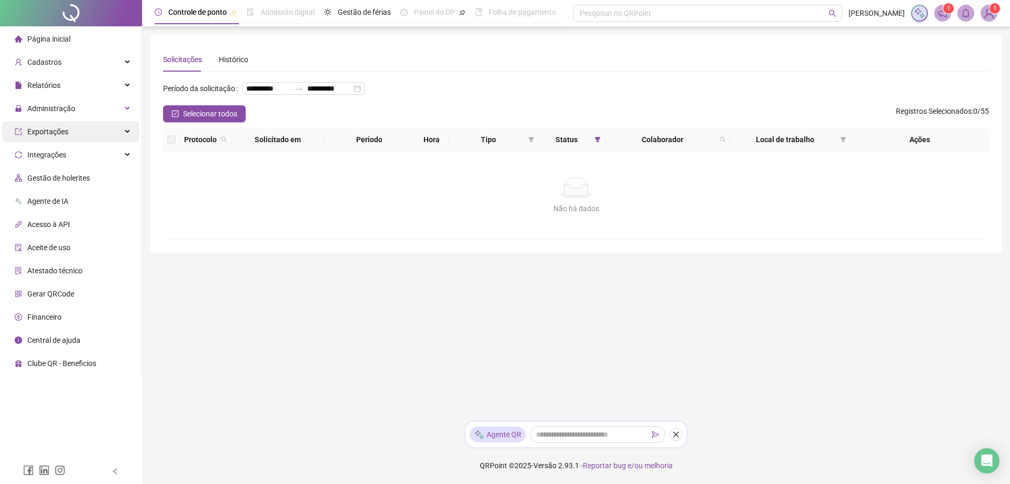 This screenshot has width=1010, height=484. I want to click on div: Solicitações, so click(183, 59).